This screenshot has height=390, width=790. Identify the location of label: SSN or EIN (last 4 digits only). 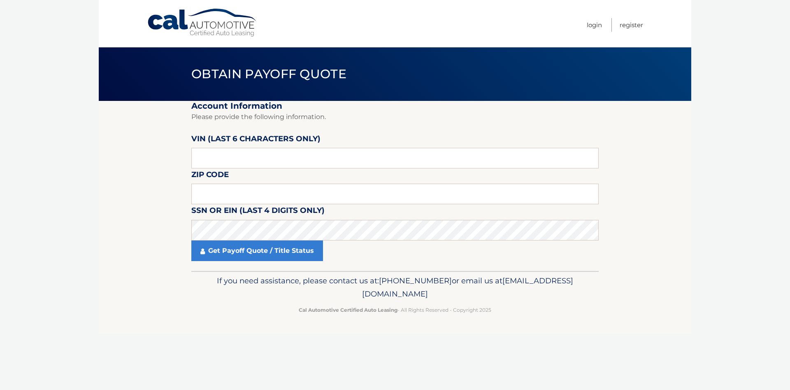
(258, 211).